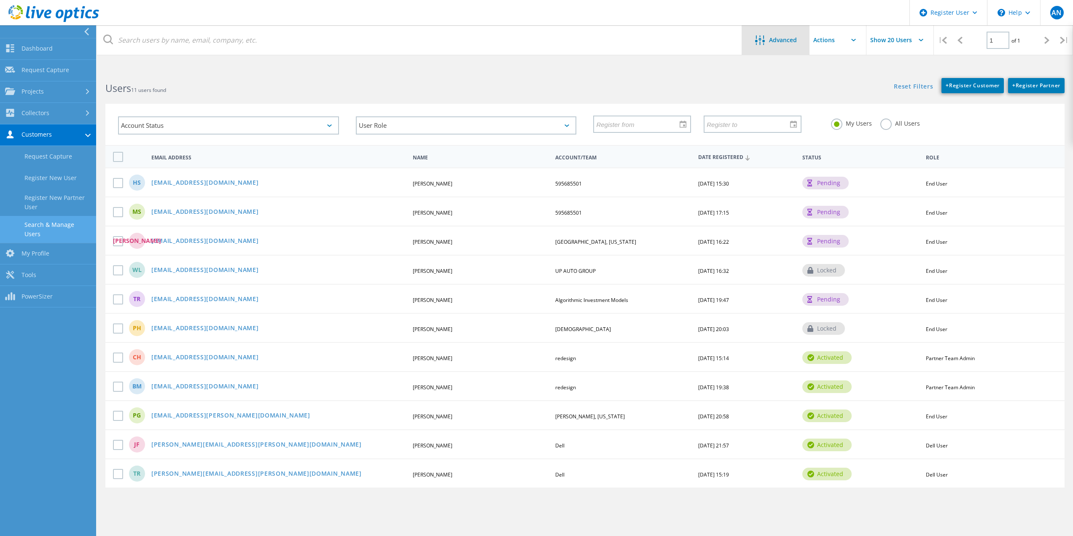 This screenshot has height=536, width=1073. Describe the element at coordinates (1001, 13) in the screenshot. I see `svg: \n` at that location.